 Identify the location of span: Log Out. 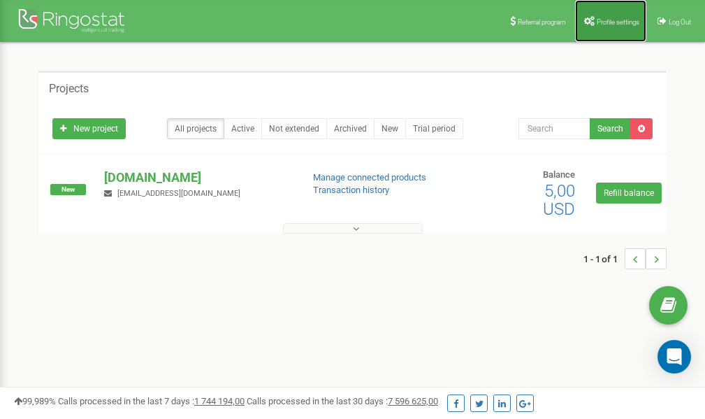
(680, 22).